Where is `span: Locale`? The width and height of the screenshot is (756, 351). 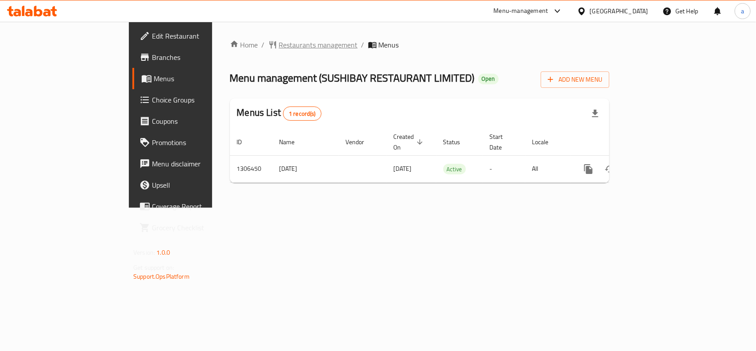
span: Locale is located at coordinates (546, 142).